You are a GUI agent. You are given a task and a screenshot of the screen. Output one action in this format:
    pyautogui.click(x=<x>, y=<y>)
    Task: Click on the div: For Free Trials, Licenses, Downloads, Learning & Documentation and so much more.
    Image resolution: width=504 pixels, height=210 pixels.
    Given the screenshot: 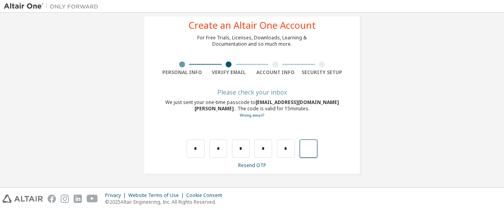 What is the action you would take?
    pyautogui.click(x=252, y=41)
    